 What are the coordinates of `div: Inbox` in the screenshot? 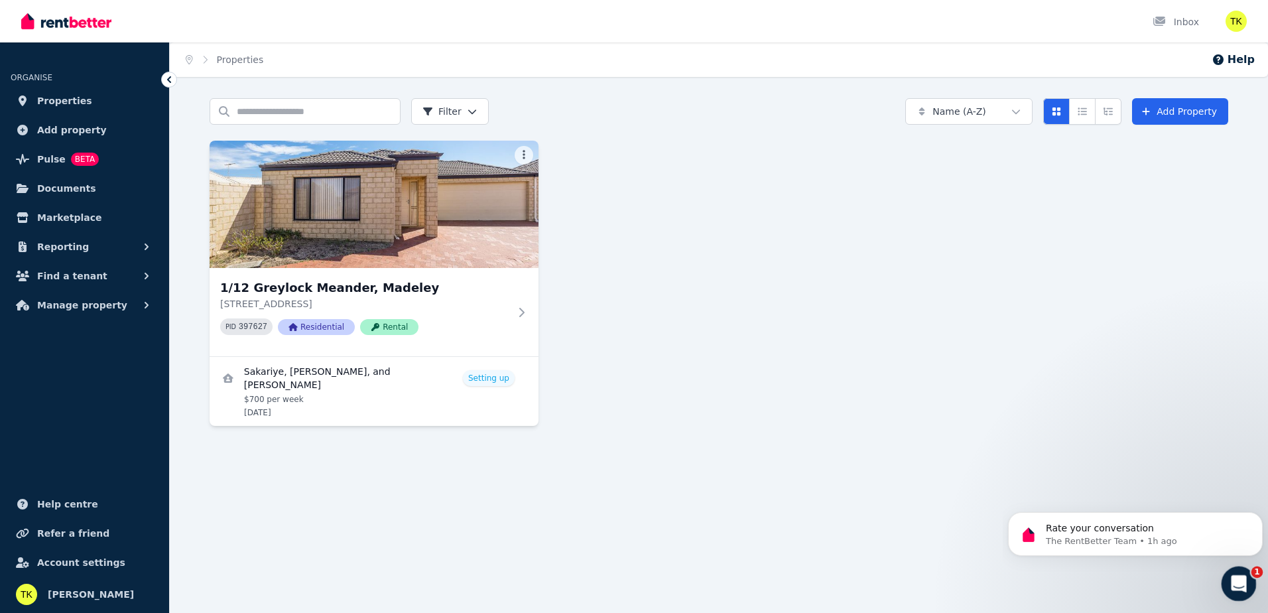 It's located at (1176, 22).